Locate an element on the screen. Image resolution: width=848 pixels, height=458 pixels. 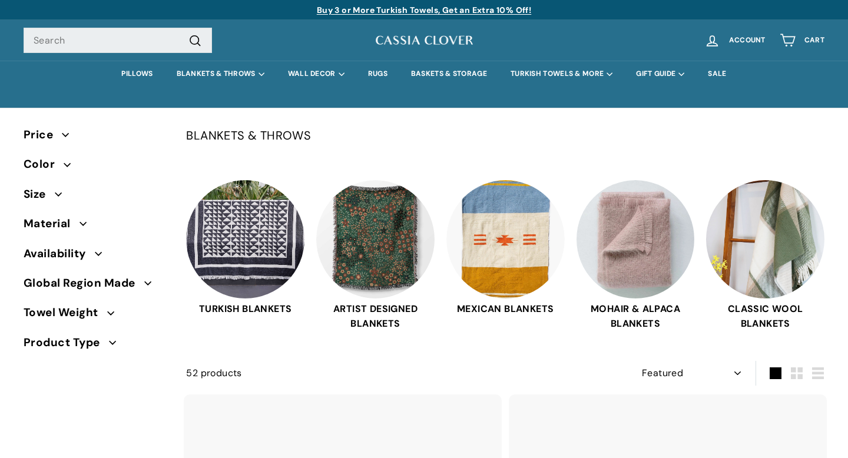
button: Availability is located at coordinates (95, 257).